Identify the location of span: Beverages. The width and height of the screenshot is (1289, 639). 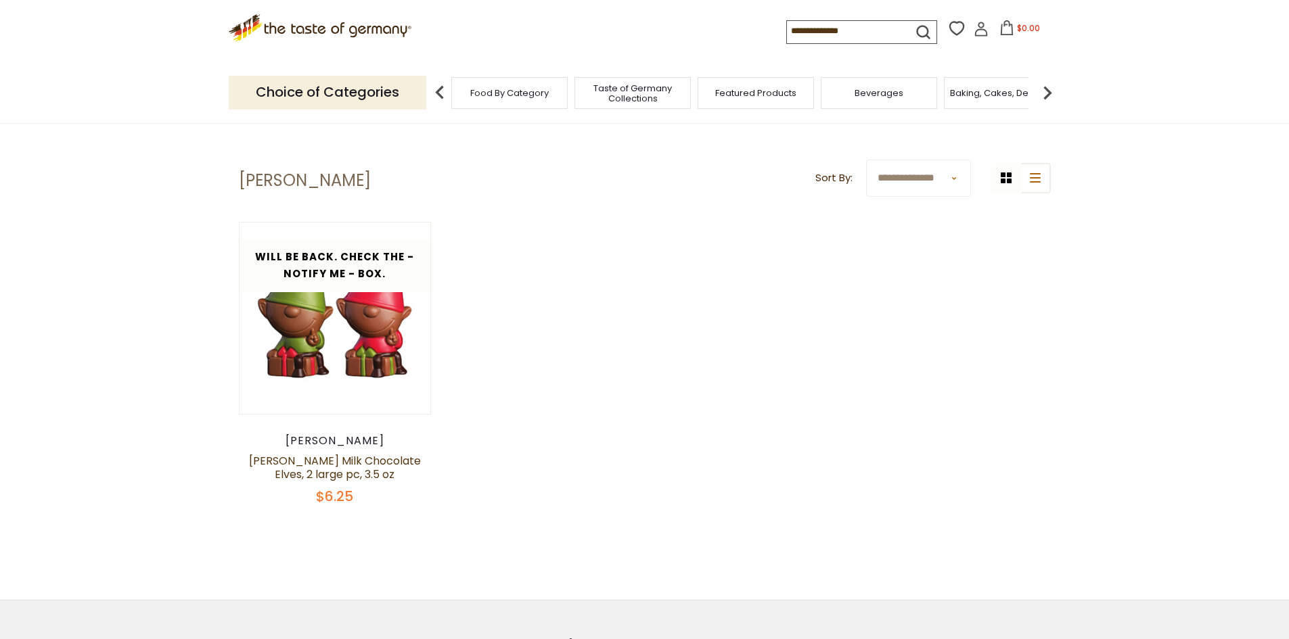
(879, 93).